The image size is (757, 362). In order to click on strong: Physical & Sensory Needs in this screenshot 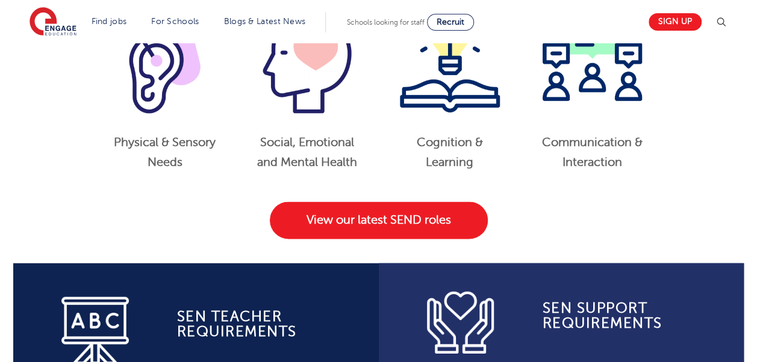, I will do `click(164, 152)`.